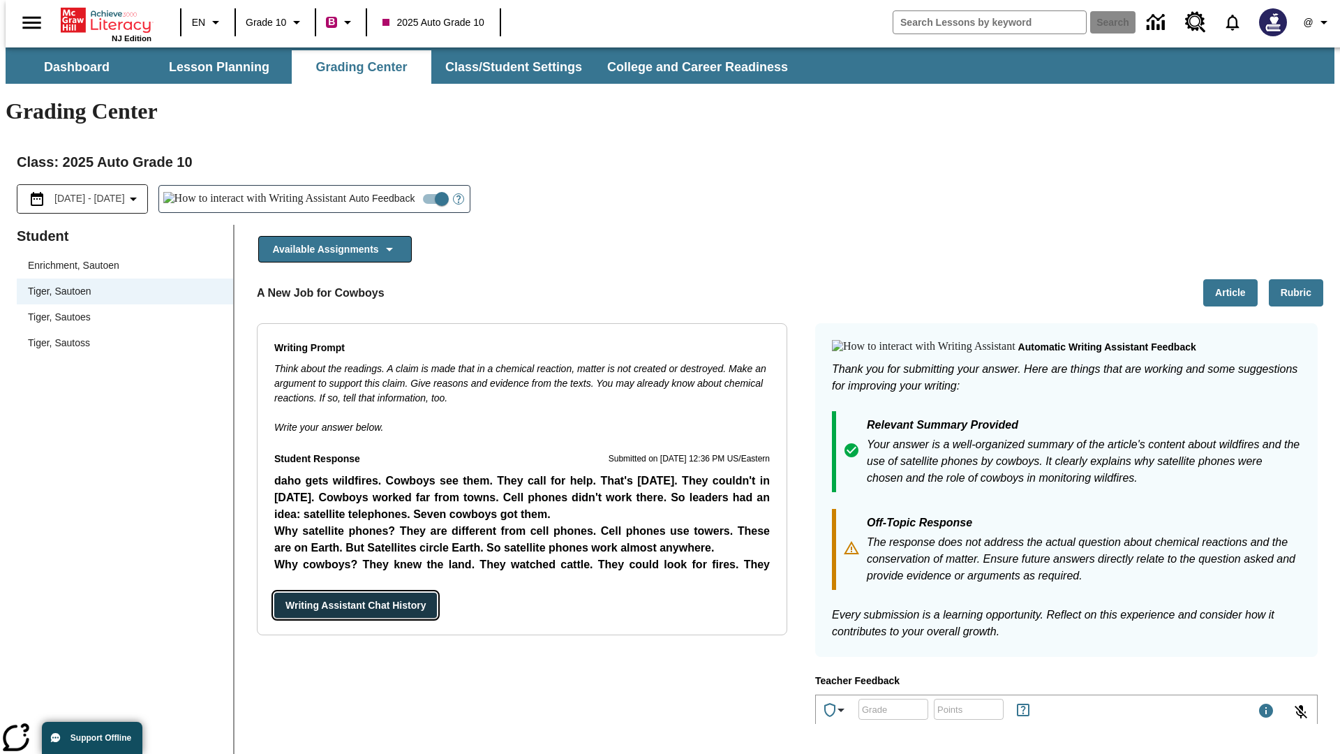 Image resolution: width=1340 pixels, height=754 pixels. I want to click on h1: Grading Center, so click(670, 111).